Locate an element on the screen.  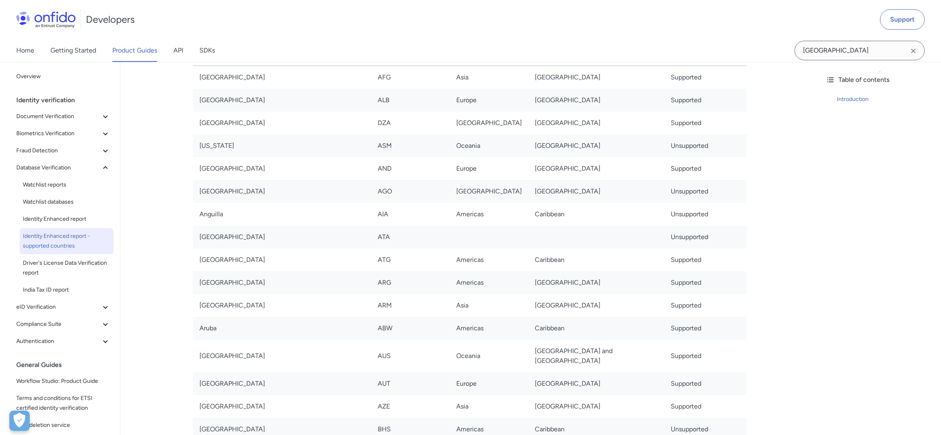
a: SDKs is located at coordinates (207, 50).